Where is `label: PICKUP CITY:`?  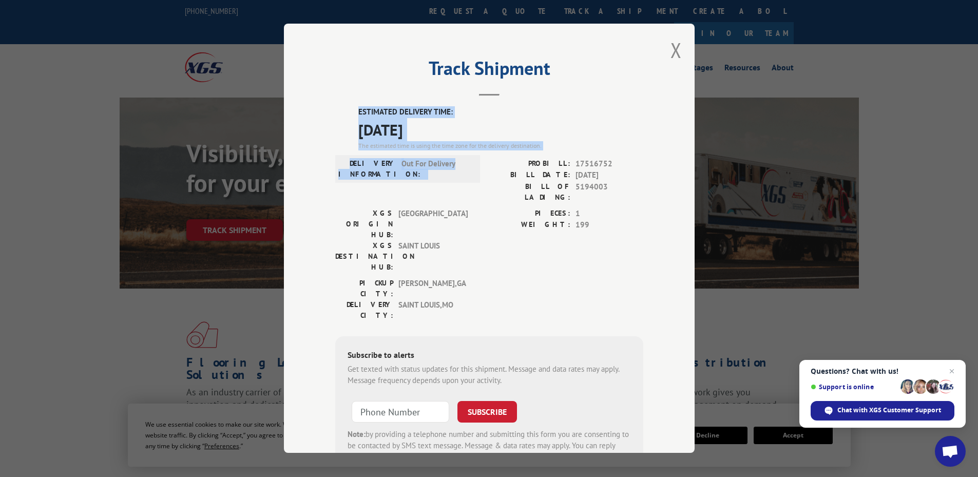 label: PICKUP CITY: is located at coordinates (364, 289).